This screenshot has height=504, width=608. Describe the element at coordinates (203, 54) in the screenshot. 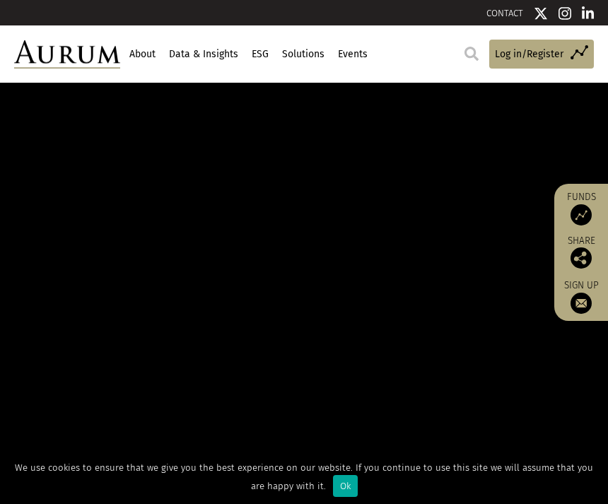

I see `a: Data & Insights` at that location.